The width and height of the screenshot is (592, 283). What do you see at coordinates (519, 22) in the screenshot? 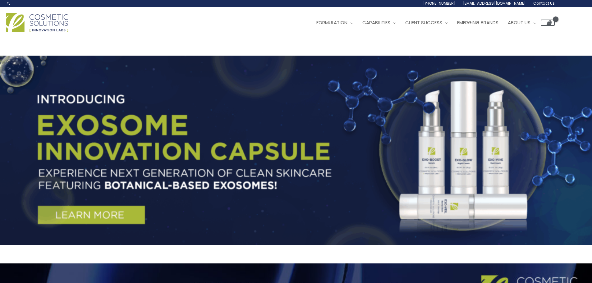
I see `span: About Us` at bounding box center [519, 22].